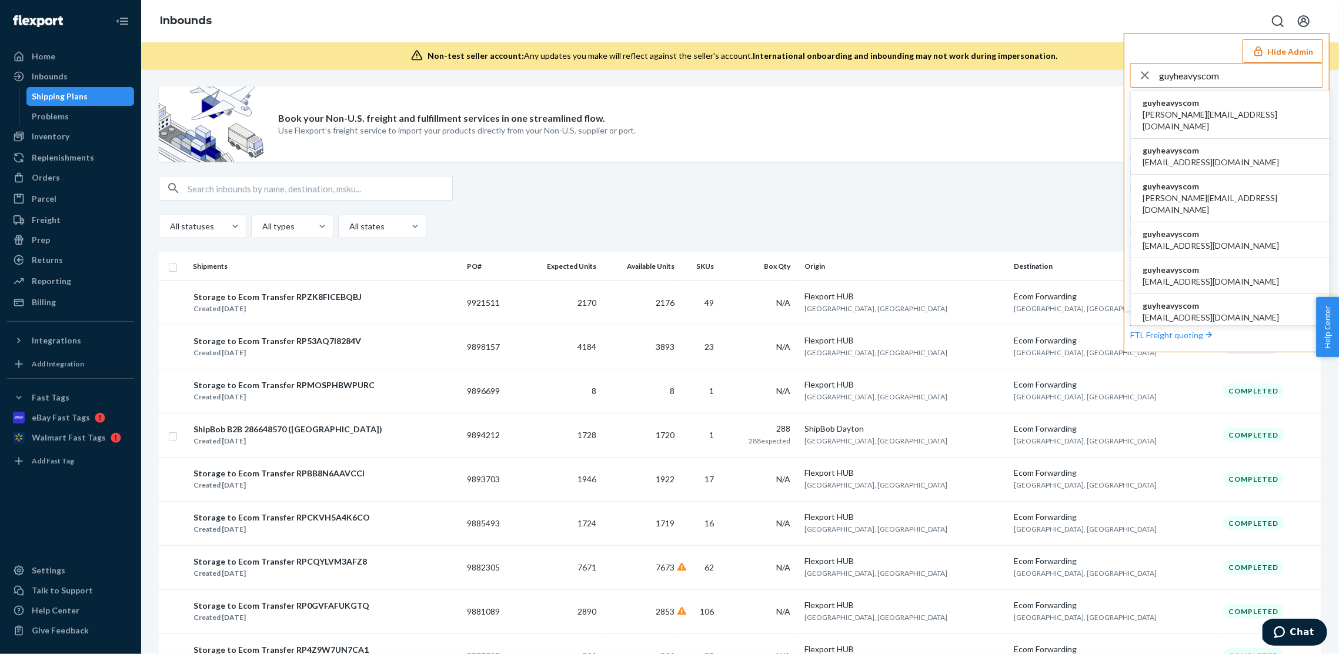 This screenshot has height=654, width=1339. Describe the element at coordinates (769, 440) in the screenshot. I see `span: 288 expected` at that location.